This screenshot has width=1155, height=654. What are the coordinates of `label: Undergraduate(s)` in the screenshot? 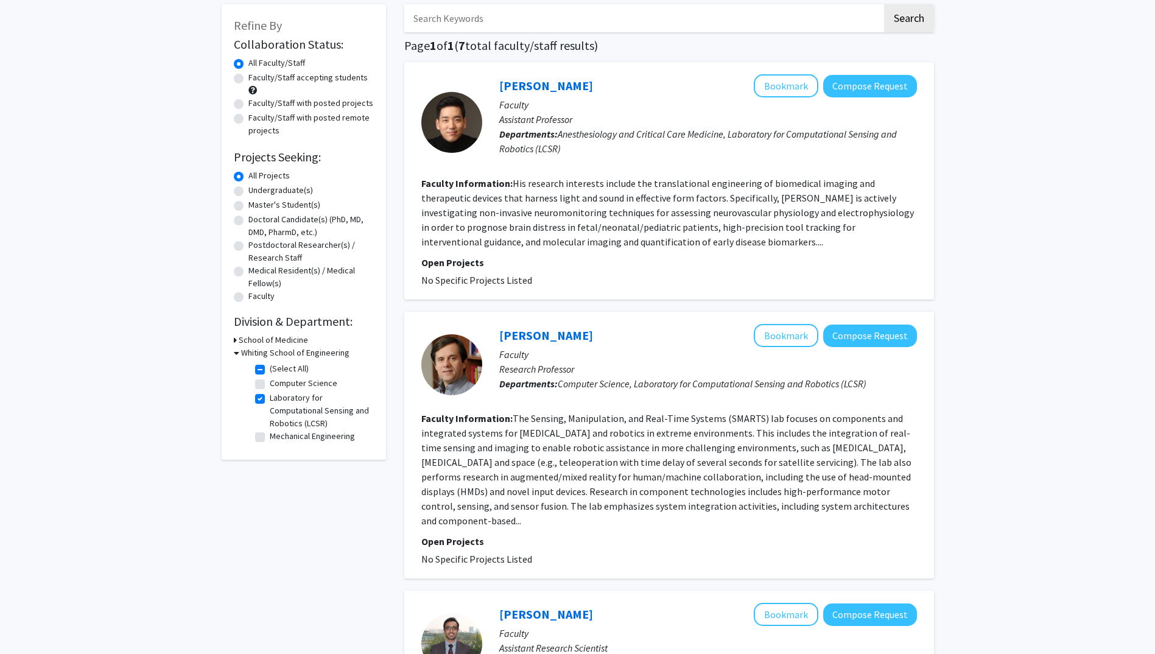 It's located at (281, 190).